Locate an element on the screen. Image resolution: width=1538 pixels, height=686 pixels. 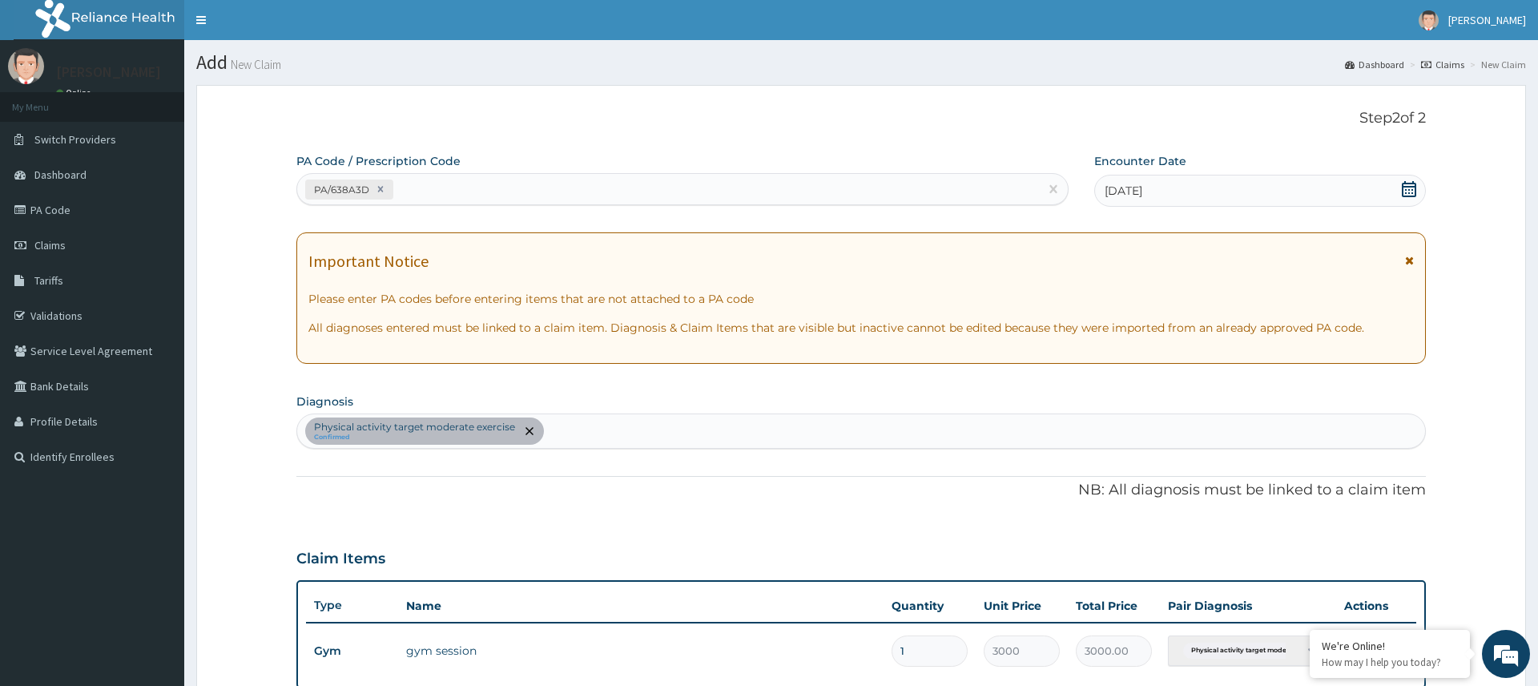
th: Total Price is located at coordinates (1113, 605).